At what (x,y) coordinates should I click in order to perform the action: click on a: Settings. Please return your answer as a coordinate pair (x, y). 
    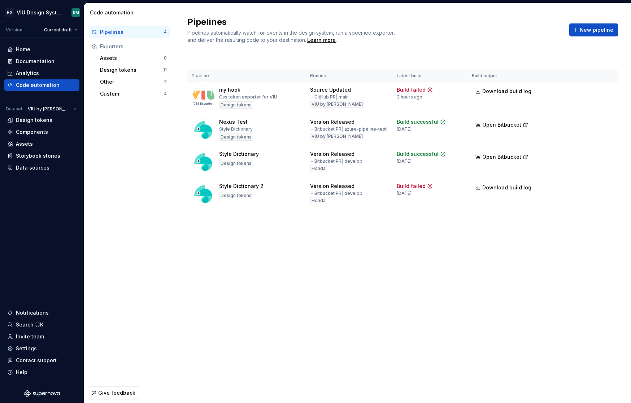
    Looking at the image, I should click on (42, 349).